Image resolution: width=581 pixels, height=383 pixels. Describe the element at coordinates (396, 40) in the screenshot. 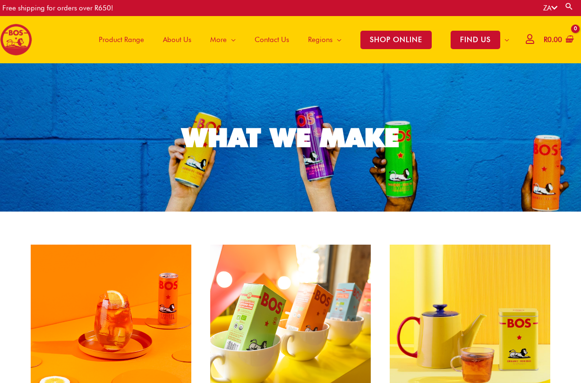

I see `span: SHOP ONLINE` at that location.